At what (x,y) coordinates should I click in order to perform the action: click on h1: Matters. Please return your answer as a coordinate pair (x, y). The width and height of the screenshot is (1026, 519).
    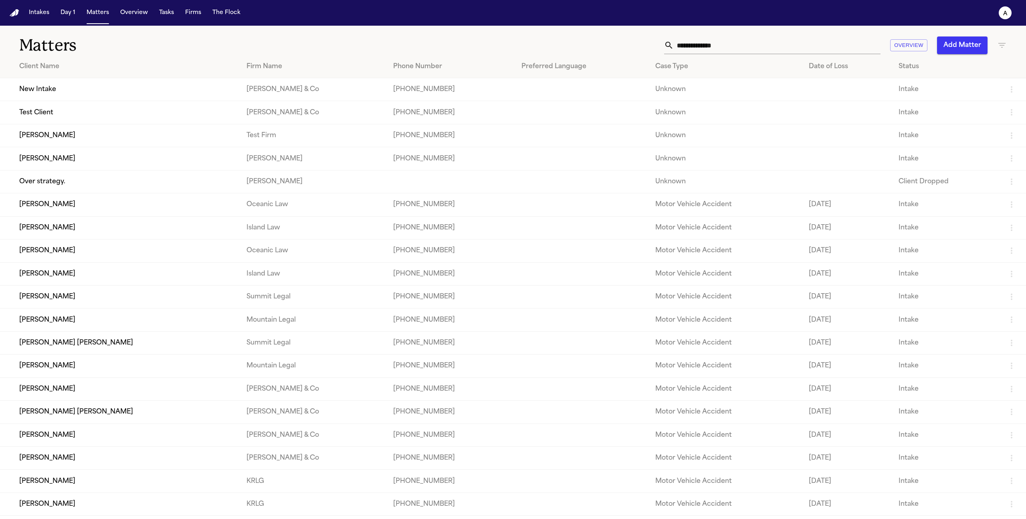
    Looking at the image, I should click on (168, 45).